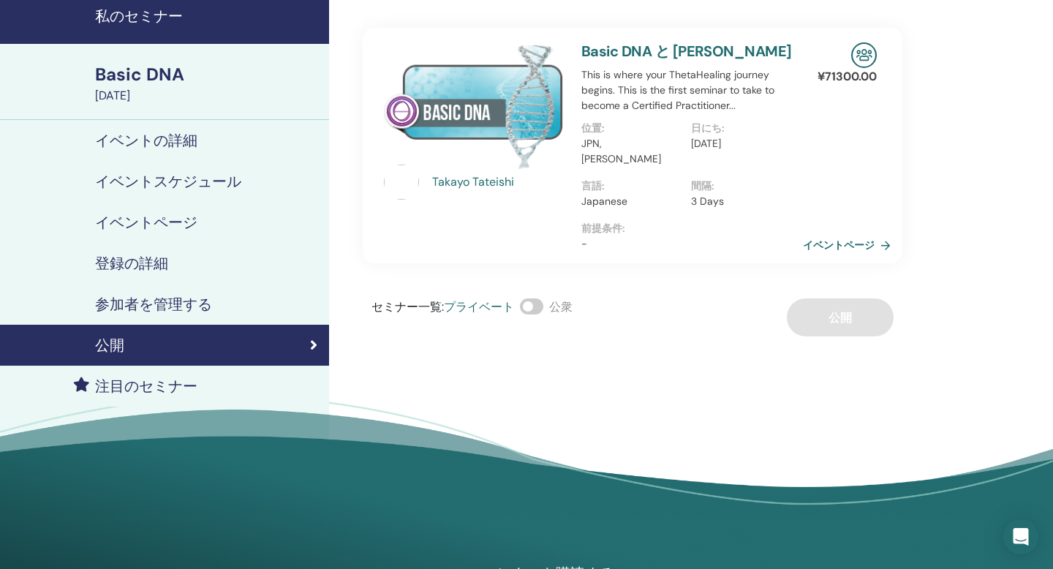 The image size is (1053, 569). Describe the element at coordinates (561, 306) in the screenshot. I see `span: 公衆` at that location.